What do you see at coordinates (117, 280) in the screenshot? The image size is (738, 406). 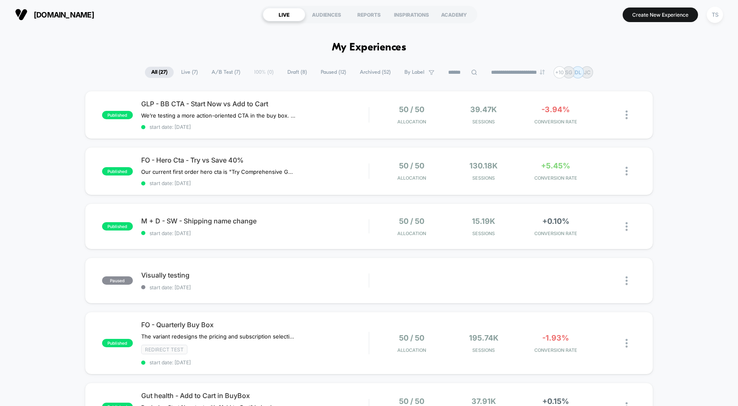 I see `span: paused` at bounding box center [117, 280].